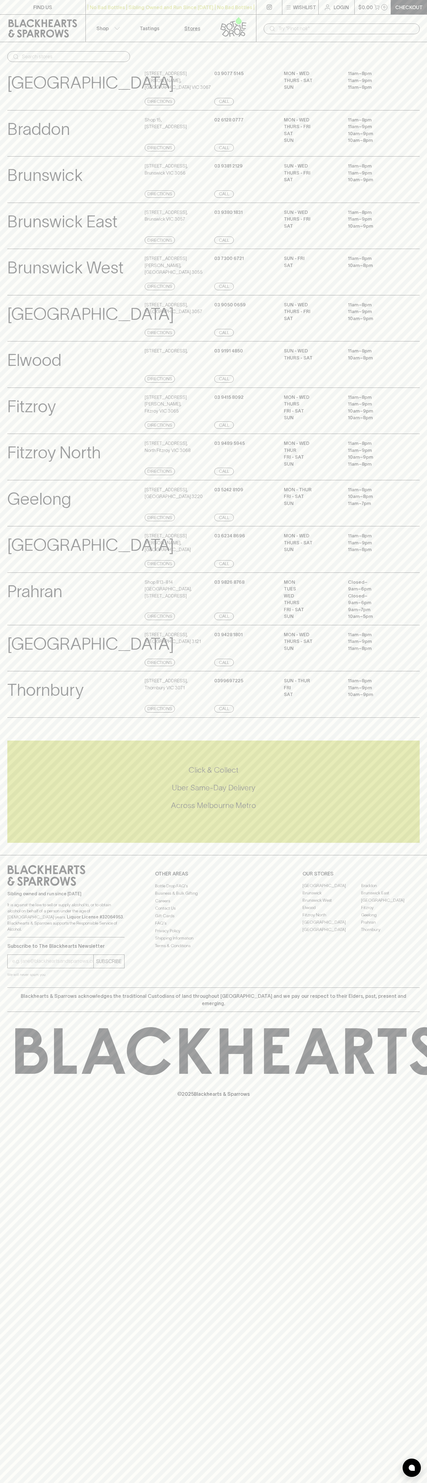 Image resolution: width=427 pixels, height=1483 pixels. What do you see at coordinates (332, 915) in the screenshot?
I see `a: Fitzroy North` at bounding box center [332, 915].